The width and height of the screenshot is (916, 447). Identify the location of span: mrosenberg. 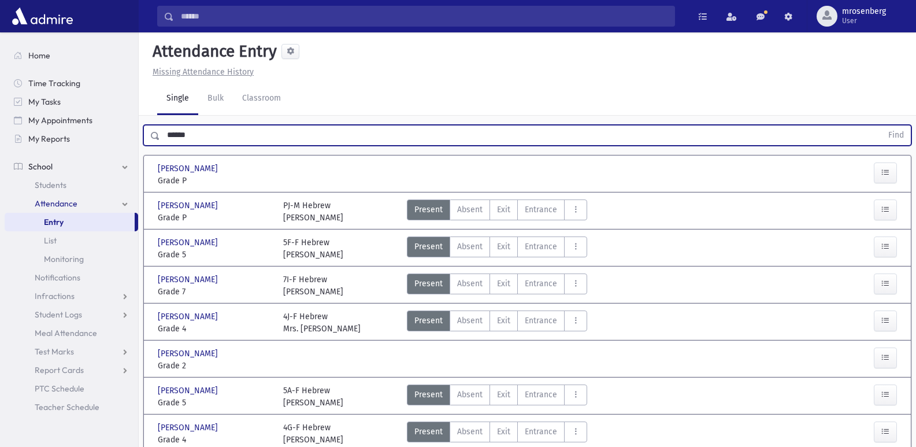
(864, 12).